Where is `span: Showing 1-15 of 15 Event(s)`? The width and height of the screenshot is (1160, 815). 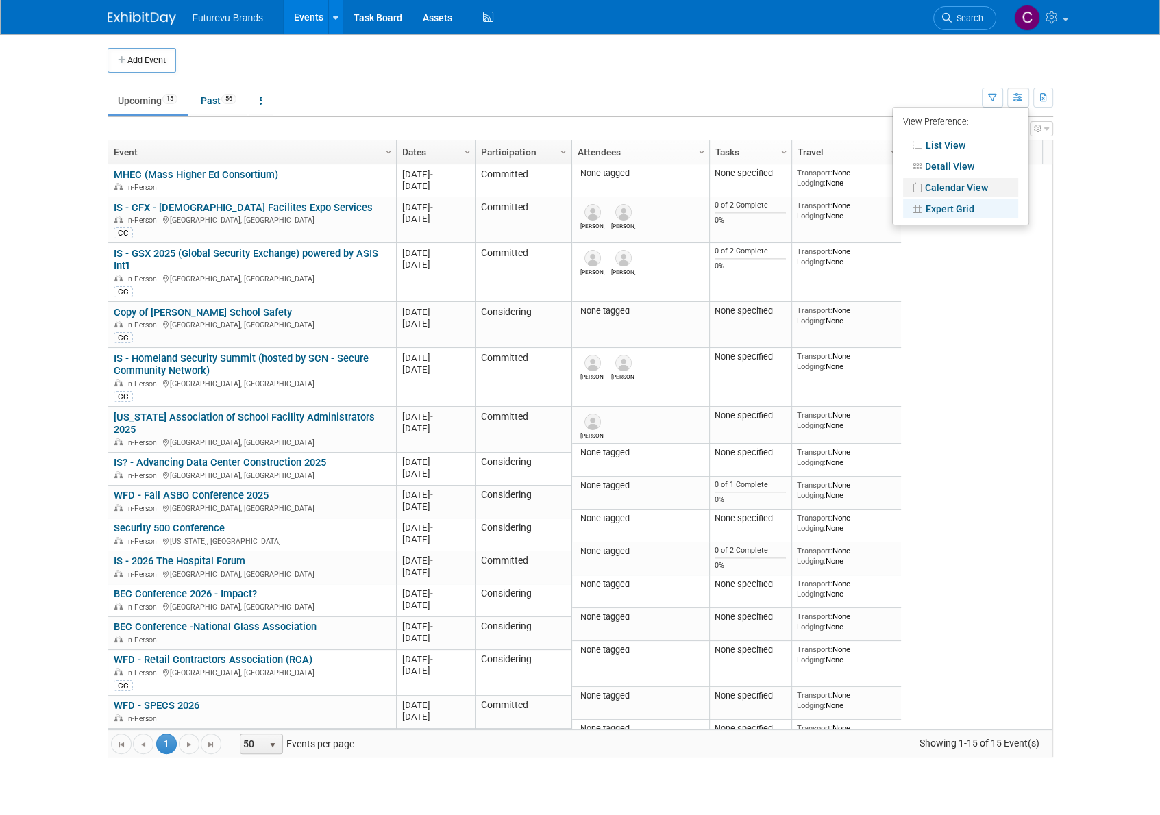
span: Showing 1-15 of 15 Event(s) is located at coordinates (979, 743).